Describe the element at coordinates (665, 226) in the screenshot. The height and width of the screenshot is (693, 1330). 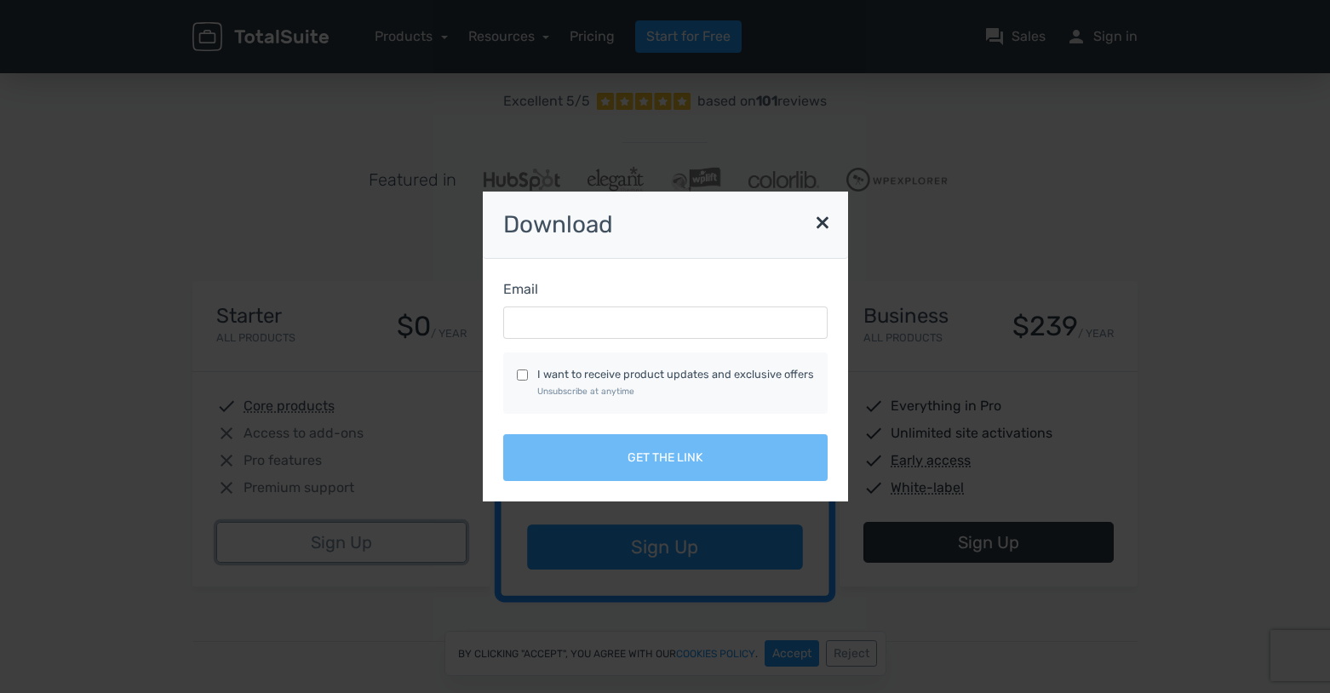
I see `h3: Download` at that location.